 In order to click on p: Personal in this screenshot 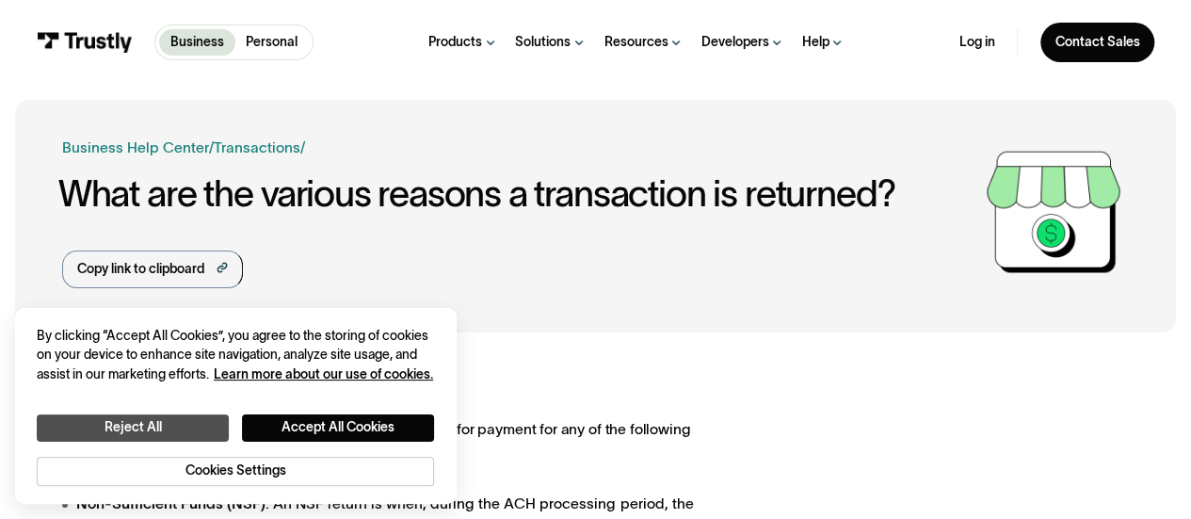, I will do `click(271, 42)`.